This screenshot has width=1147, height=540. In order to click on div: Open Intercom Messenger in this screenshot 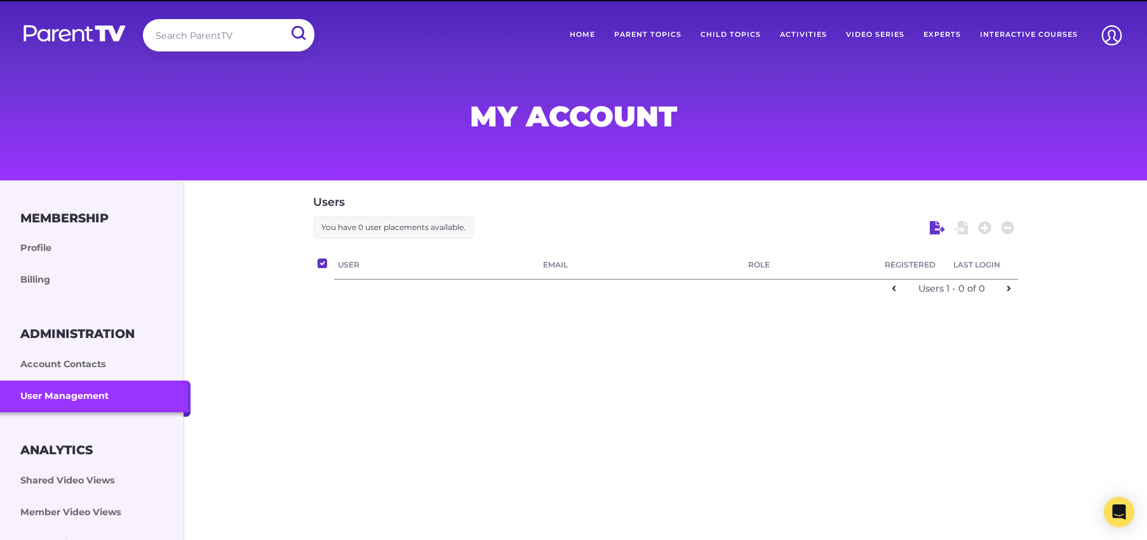, I will do `click(1119, 512)`.